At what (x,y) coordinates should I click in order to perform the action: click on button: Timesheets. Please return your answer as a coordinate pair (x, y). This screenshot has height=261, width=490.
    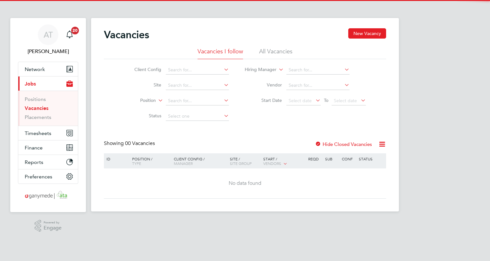
    Looking at the image, I should click on (48, 133).